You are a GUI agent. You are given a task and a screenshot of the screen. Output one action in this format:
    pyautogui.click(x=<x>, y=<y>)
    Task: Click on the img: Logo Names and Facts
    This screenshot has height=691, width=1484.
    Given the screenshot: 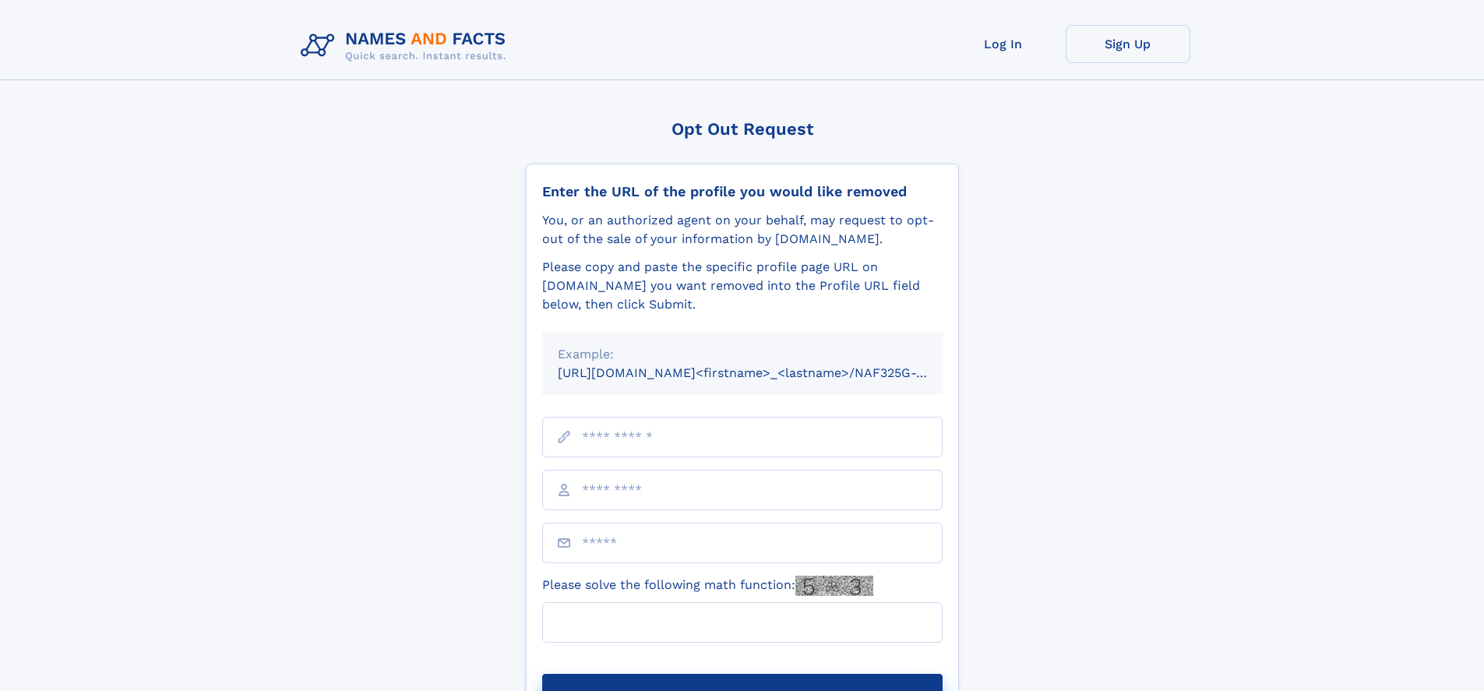 What is the action you would take?
    pyautogui.click(x=407, y=46)
    